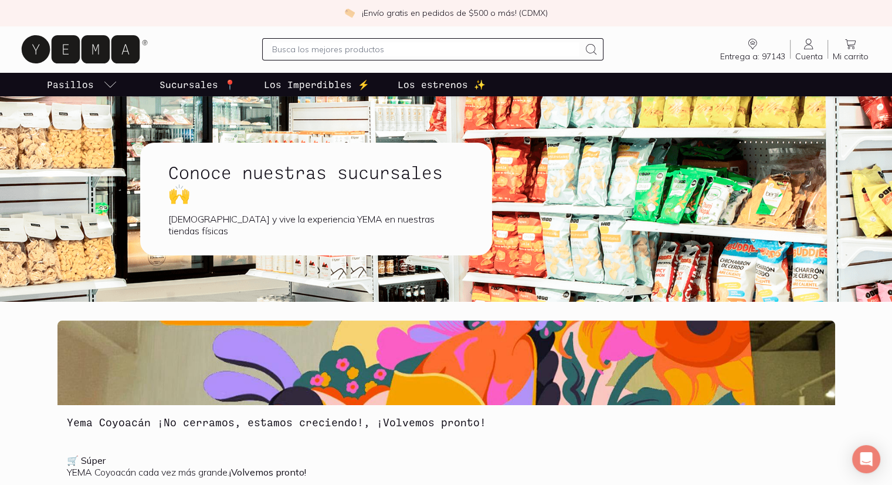 The width and height of the screenshot is (892, 485). I want to click on h3: Yema Coyoacán ¡No cerramos, estamos creciendo!, ¡Volvemos pronto!, so click(446, 422).